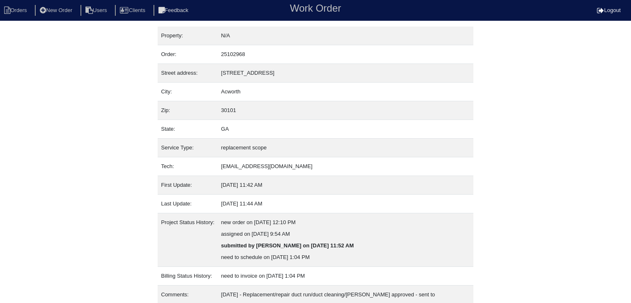 This screenshot has width=631, height=303. What do you see at coordinates (346, 92) in the screenshot?
I see `td: Acworth` at bounding box center [346, 92].